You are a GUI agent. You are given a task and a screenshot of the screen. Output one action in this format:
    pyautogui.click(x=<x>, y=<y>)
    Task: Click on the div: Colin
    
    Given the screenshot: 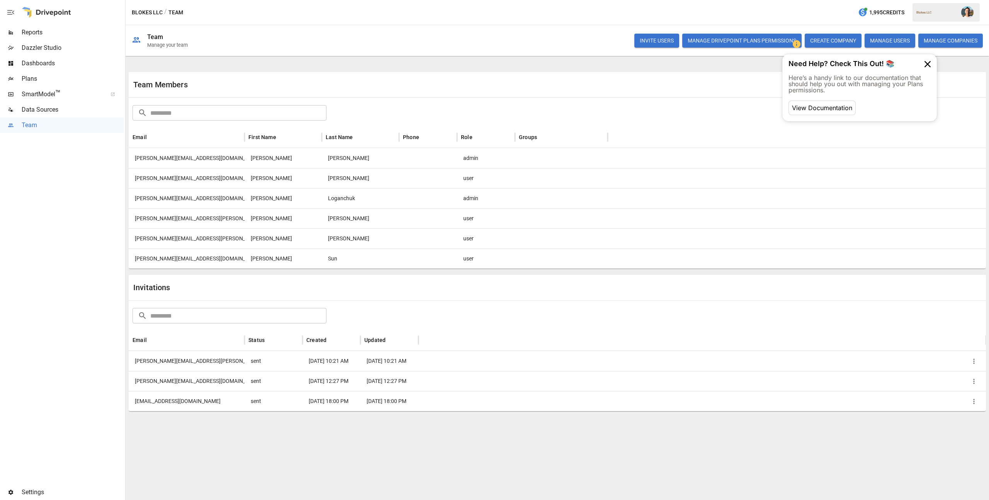 What is the action you would take?
    pyautogui.click(x=283, y=238)
    